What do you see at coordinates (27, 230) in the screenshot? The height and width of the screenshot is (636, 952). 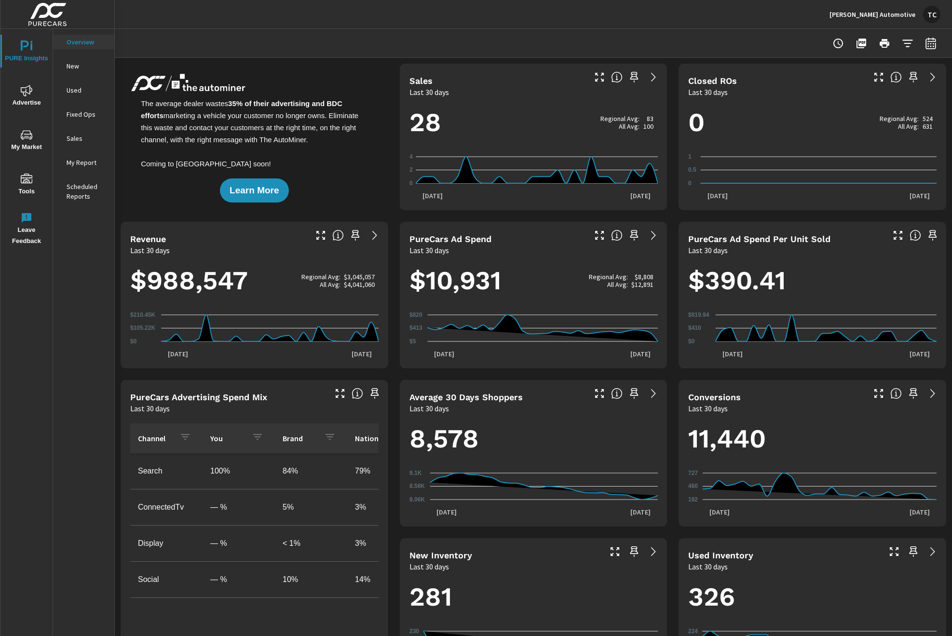 I see `span: Leave Feedback` at bounding box center [27, 230].